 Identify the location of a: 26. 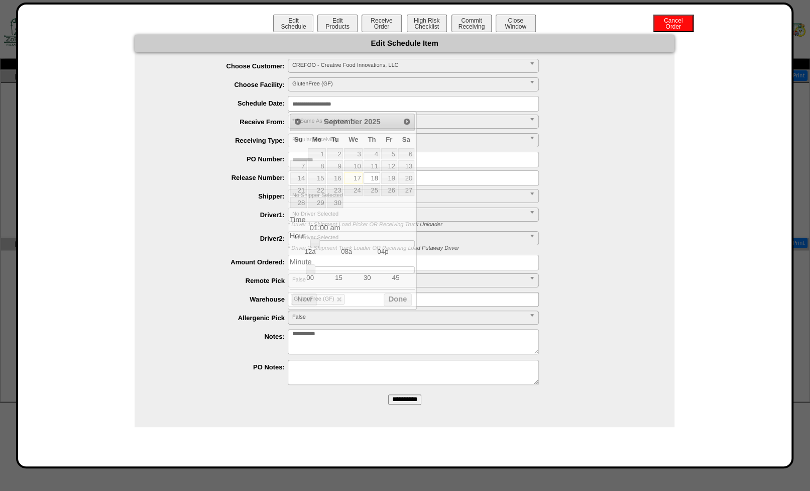
(389, 190).